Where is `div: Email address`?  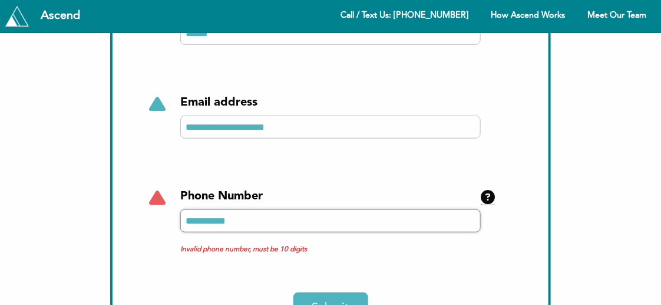 div: Email address is located at coordinates (331, 103).